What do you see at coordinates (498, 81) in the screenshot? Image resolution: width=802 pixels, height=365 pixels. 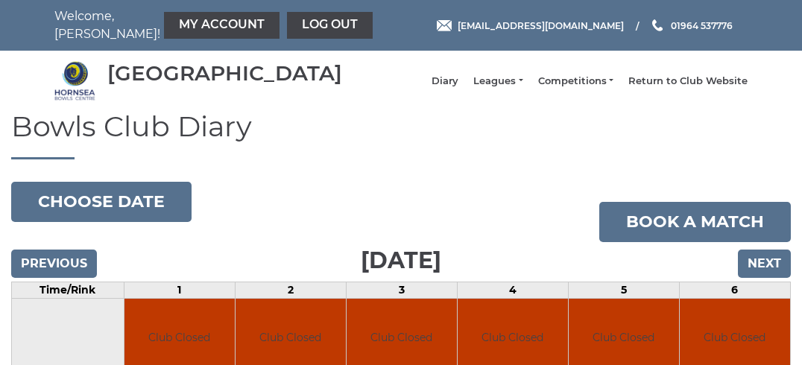 I see `a: Leagues` at bounding box center [498, 81].